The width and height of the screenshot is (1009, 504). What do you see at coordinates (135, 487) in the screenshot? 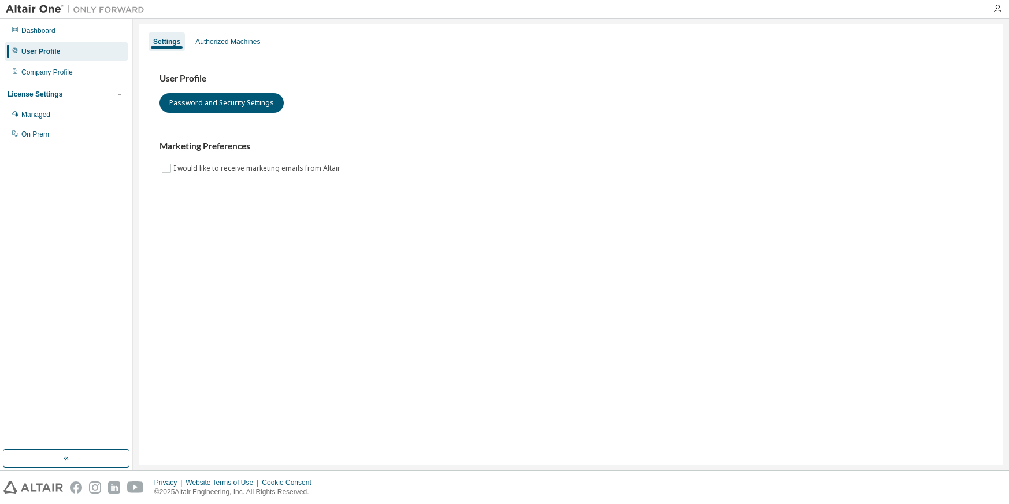
I see `img: youtube.svg` at bounding box center [135, 487].